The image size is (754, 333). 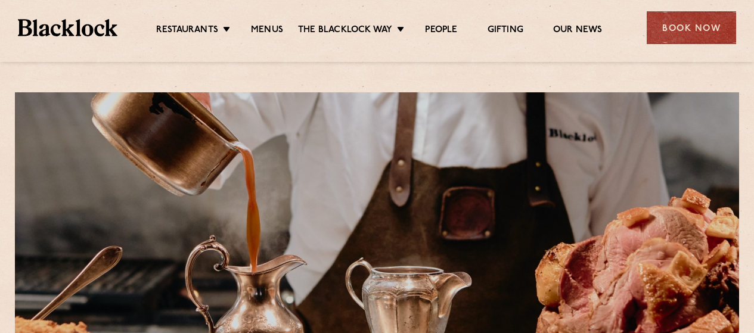 What do you see at coordinates (691, 27) in the screenshot?
I see `div: Book Now` at bounding box center [691, 27].